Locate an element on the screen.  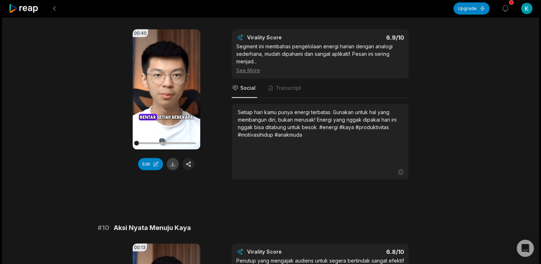
div: Setiap hari kamu punya energi terbatas. Gunakan untuk hal yang membangun diri, bukan merusak! Ene... is located at coordinates (320, 123).